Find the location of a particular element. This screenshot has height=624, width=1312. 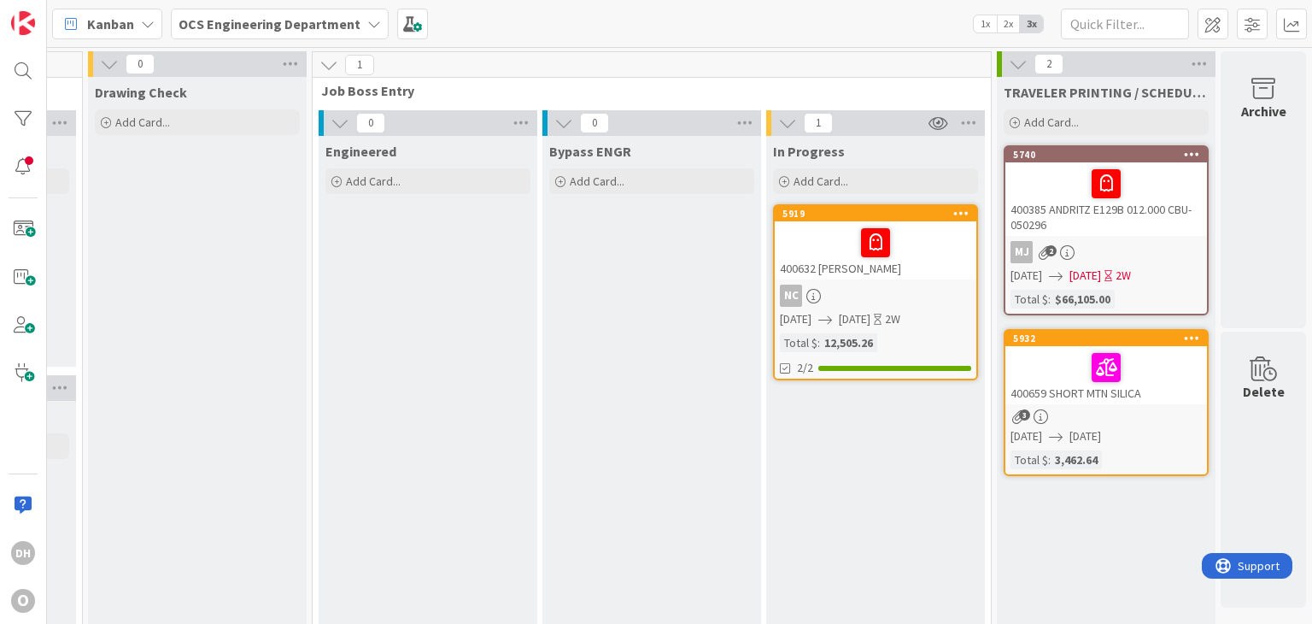

div: DH is located at coordinates (23, 553).